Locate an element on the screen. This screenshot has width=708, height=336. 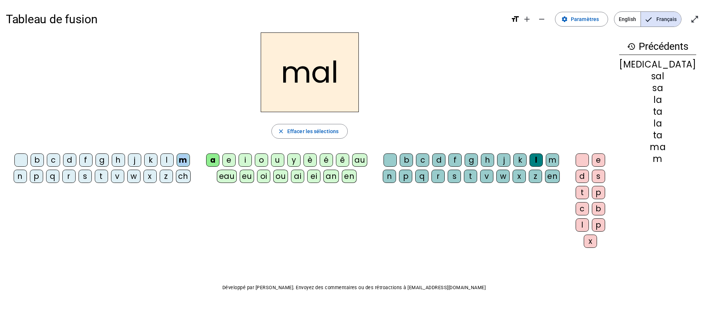
div: ai is located at coordinates (298, 176).